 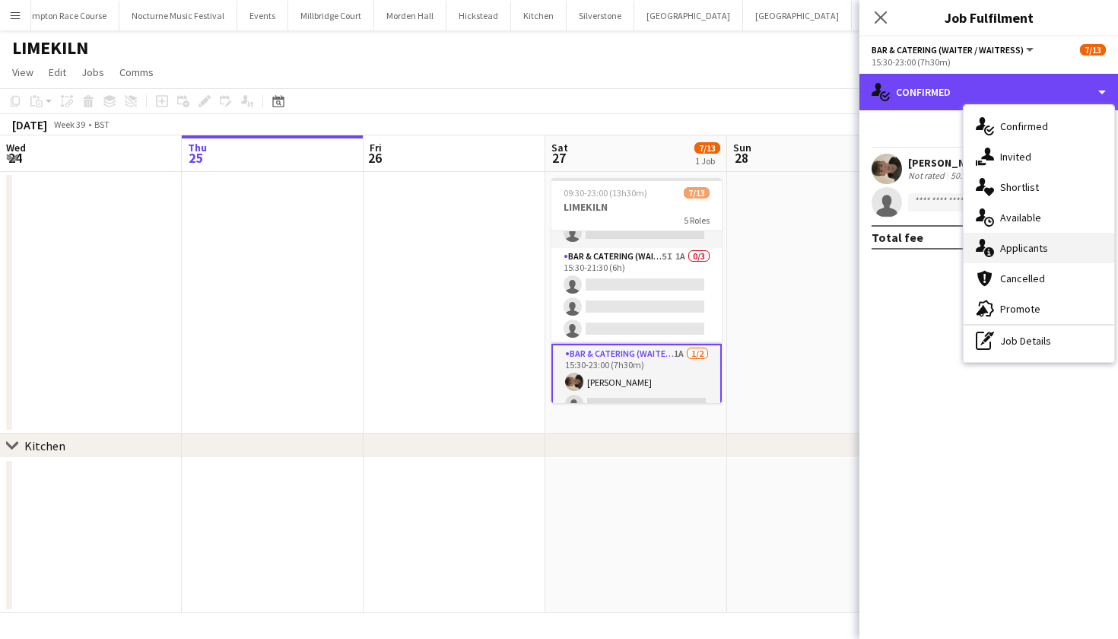 I want to click on span: Applicants, so click(x=1024, y=248).